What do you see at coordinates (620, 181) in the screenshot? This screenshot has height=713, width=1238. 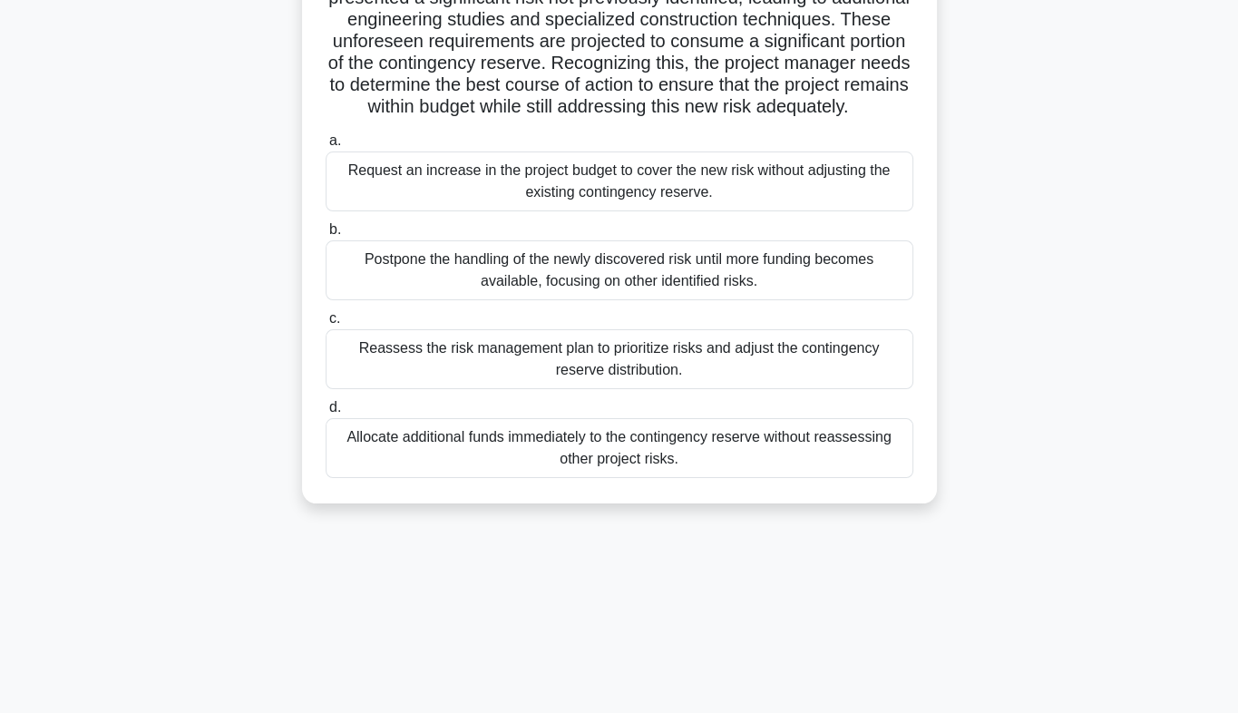 I see `div: Request an increase in the project budget to cover the new risk without adjusting the existing co...` at bounding box center [620, 181].